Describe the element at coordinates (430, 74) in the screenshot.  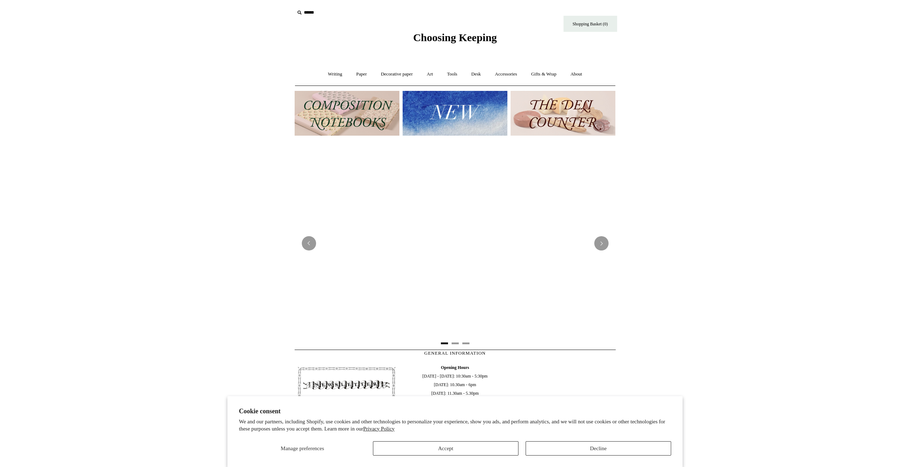
I see `a: Art` at that location.